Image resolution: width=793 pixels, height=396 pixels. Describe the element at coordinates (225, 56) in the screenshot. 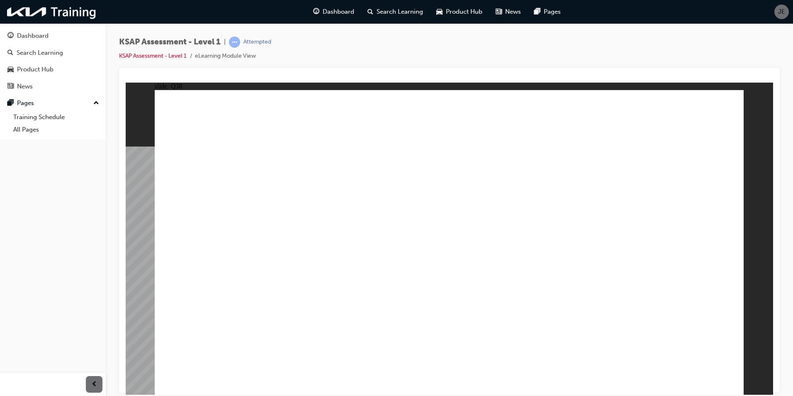

I see `li: eLearning Module View` at that location.